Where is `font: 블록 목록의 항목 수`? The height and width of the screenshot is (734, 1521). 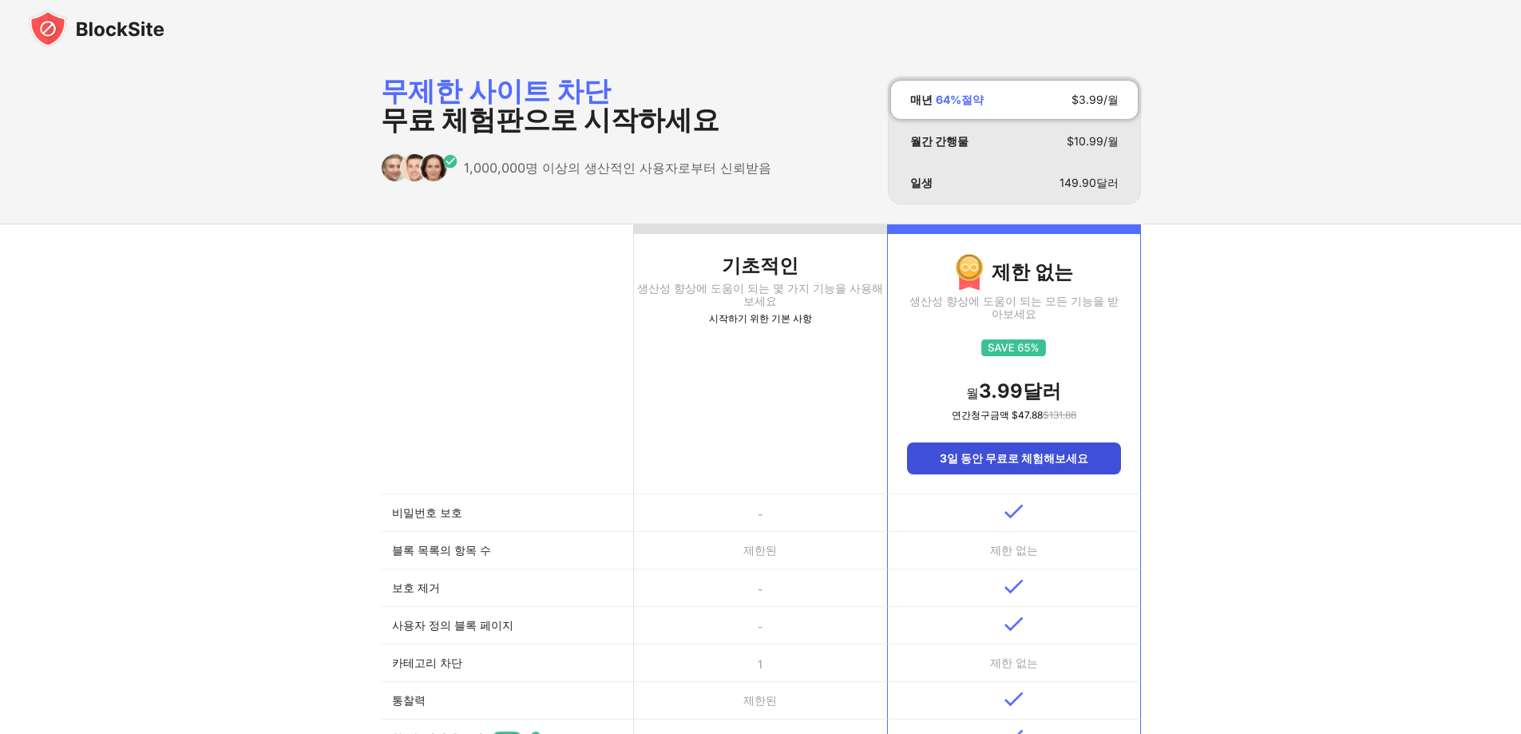
font: 블록 목록의 항목 수 is located at coordinates (442, 549).